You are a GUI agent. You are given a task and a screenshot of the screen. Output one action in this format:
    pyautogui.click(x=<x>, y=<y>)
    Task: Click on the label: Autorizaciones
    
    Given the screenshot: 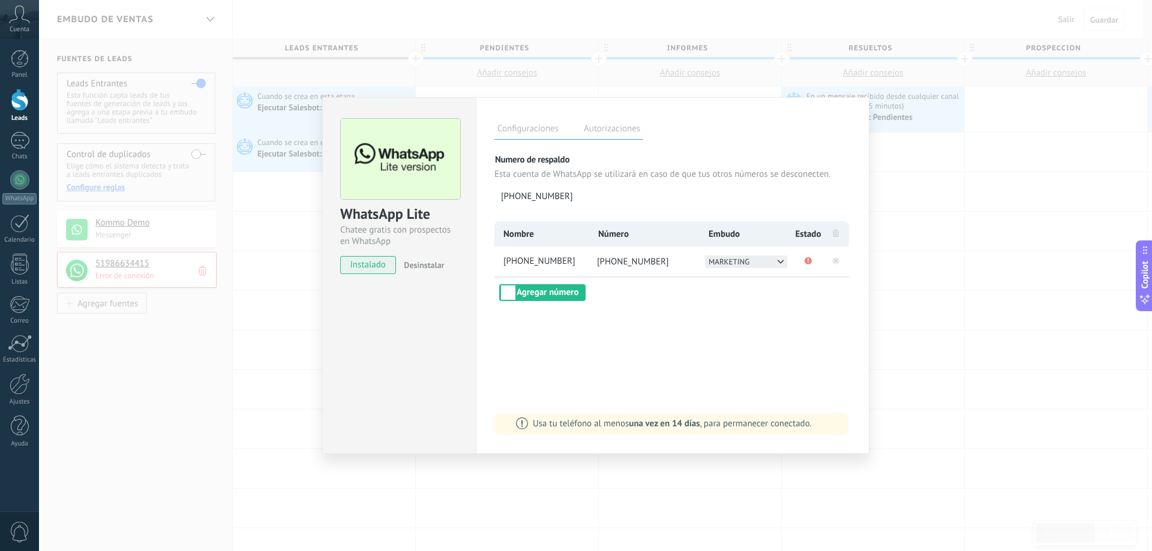 What is the action you would take?
    pyautogui.click(x=612, y=130)
    